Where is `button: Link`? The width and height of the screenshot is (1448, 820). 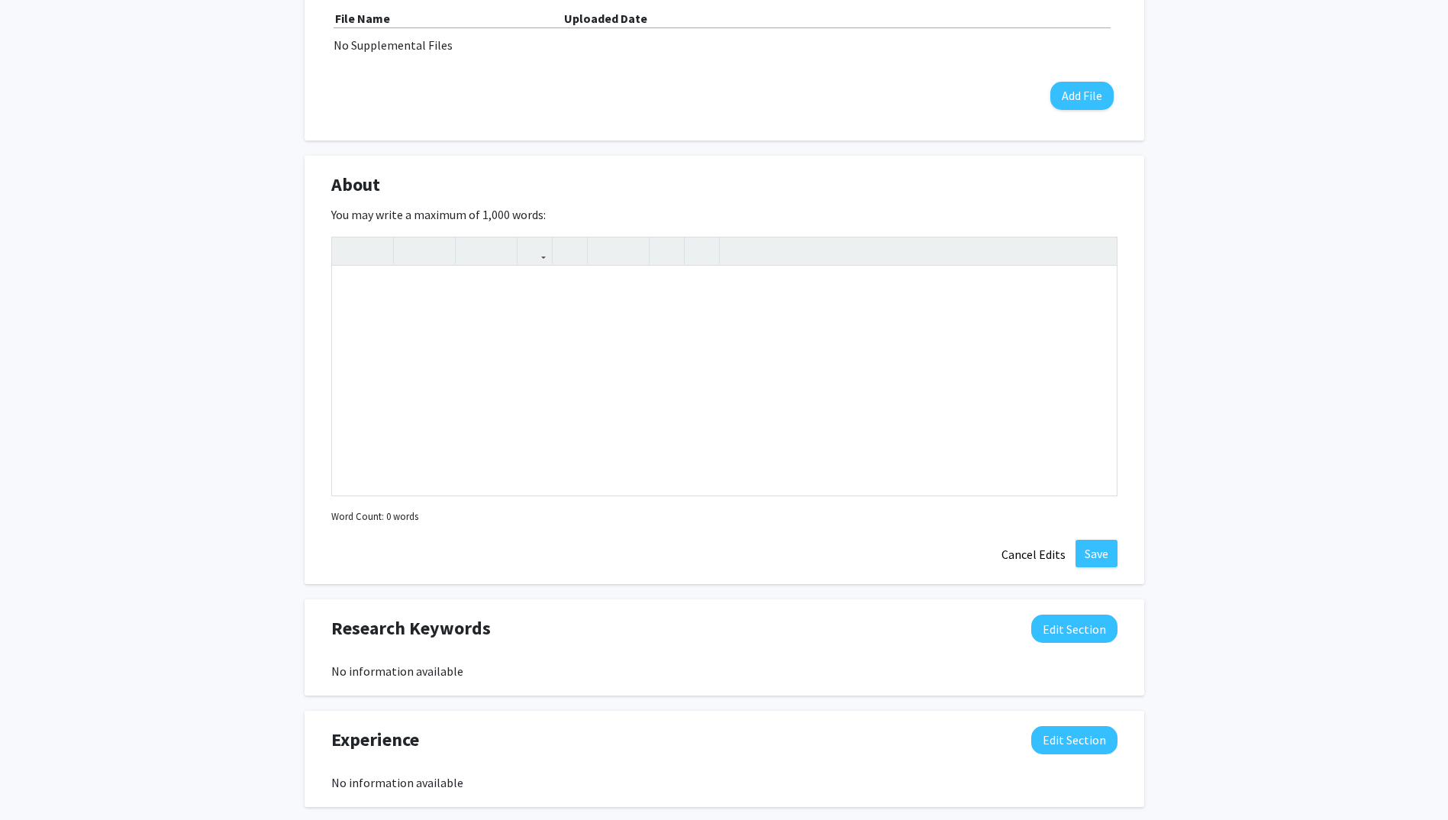
button: Link is located at coordinates (534, 250).